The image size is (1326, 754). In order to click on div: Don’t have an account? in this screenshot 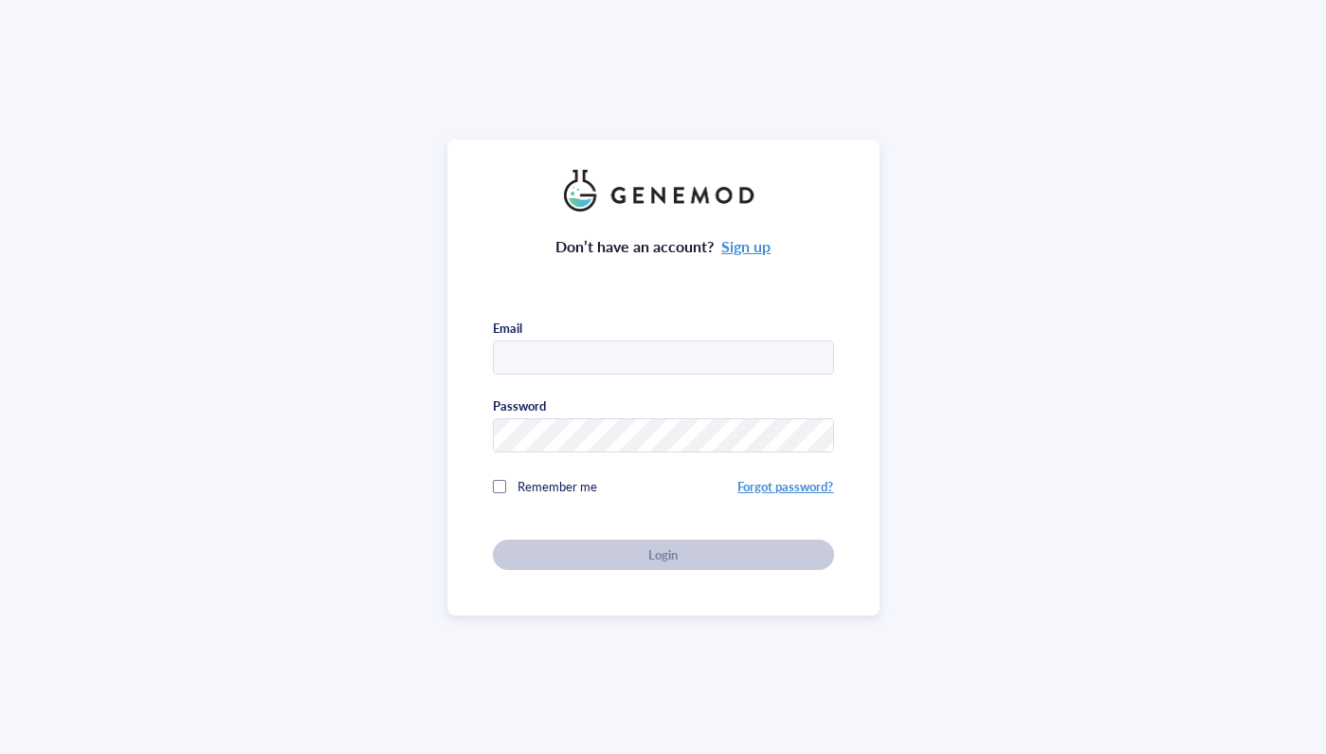, I will do `click(663, 246)`.